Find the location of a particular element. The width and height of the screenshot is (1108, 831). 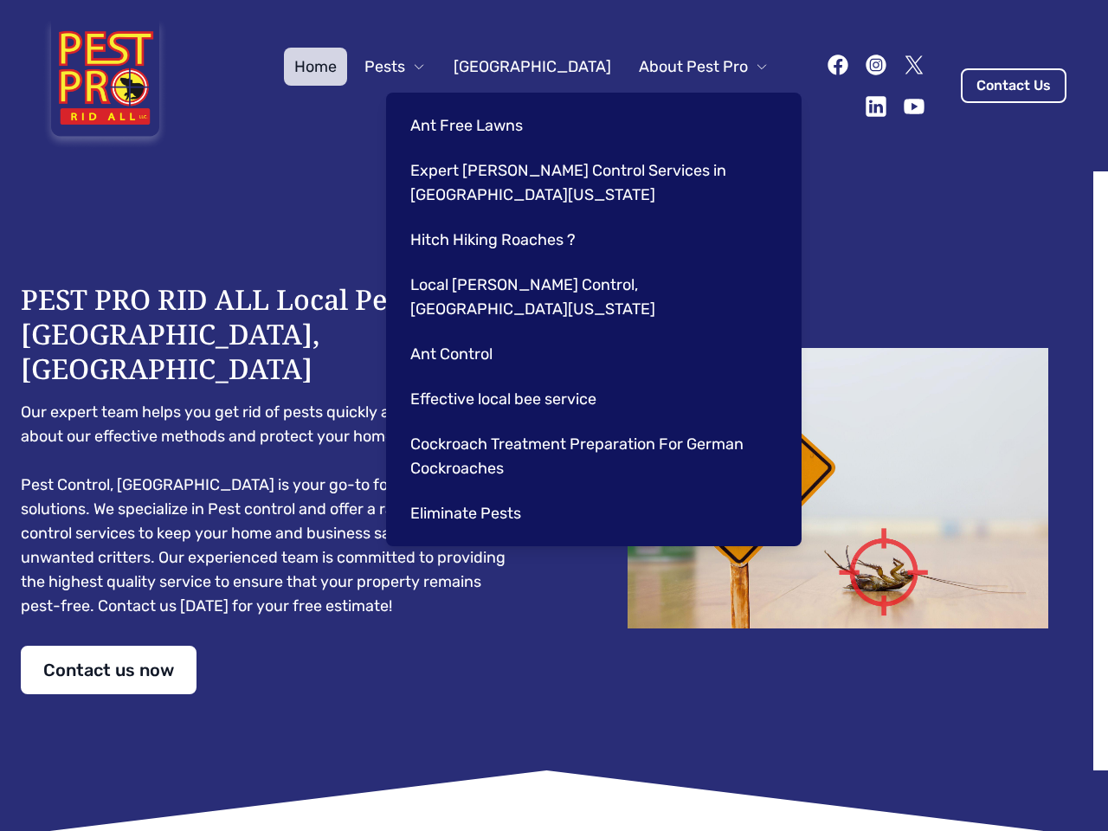

a: Effective local bee service is located at coordinates (590, 399).